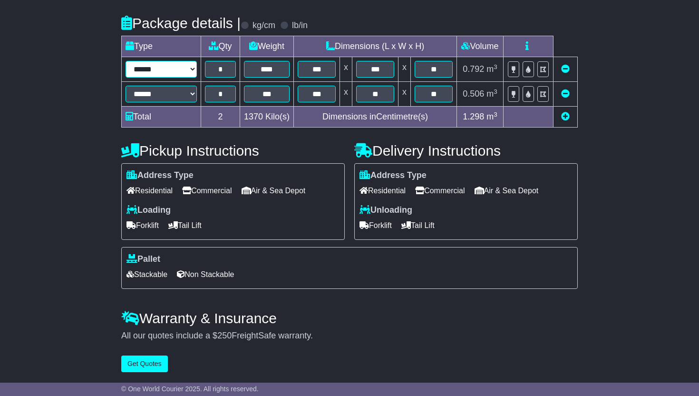 The height and width of the screenshot is (396, 699). I want to click on span: 0.792, so click(473, 69).